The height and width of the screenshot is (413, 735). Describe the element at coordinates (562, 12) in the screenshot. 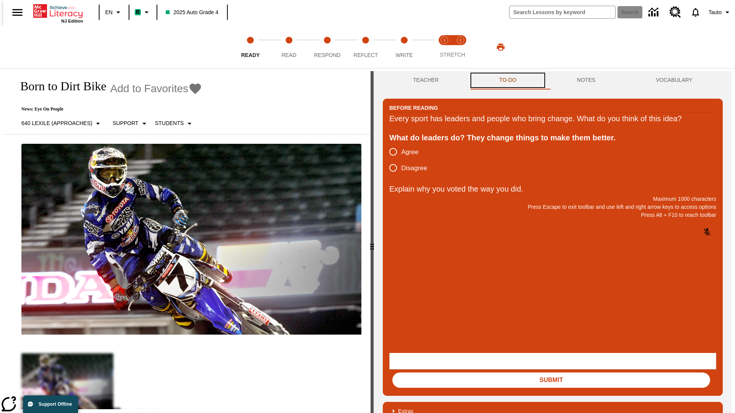

I see `input: search field` at that location.